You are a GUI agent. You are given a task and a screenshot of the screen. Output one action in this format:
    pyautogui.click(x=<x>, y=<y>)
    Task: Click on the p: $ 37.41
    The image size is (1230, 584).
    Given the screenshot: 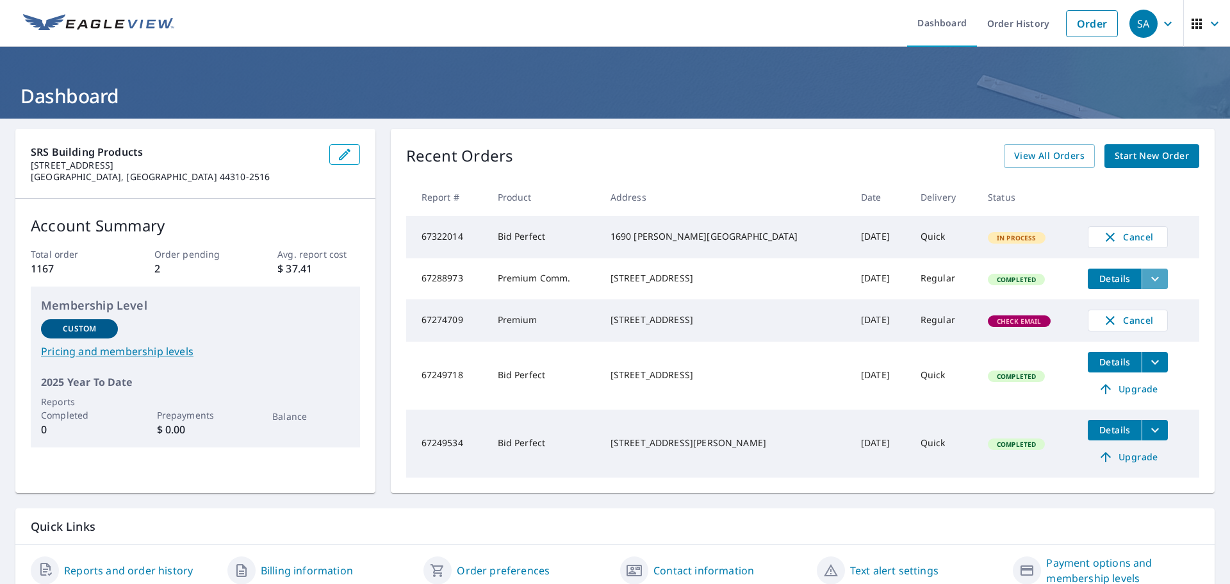 What is the action you would take?
    pyautogui.click(x=318, y=268)
    